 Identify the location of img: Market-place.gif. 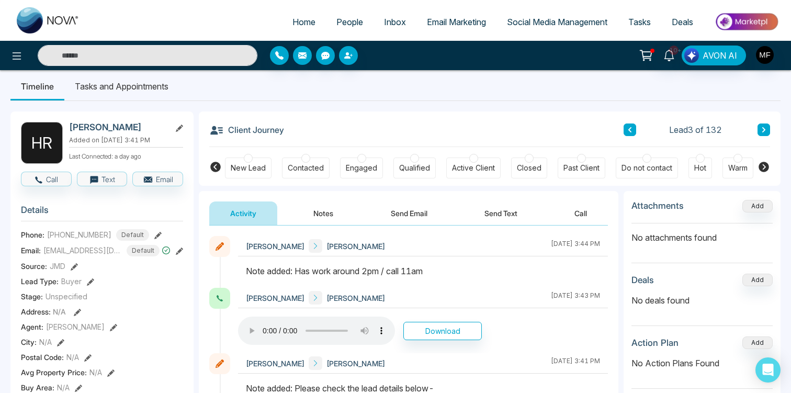
(747, 21).